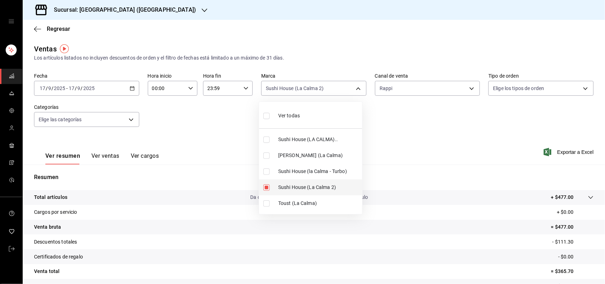 This screenshot has width=605, height=284. I want to click on span: Sushi House (La Calma 2), so click(319, 187).